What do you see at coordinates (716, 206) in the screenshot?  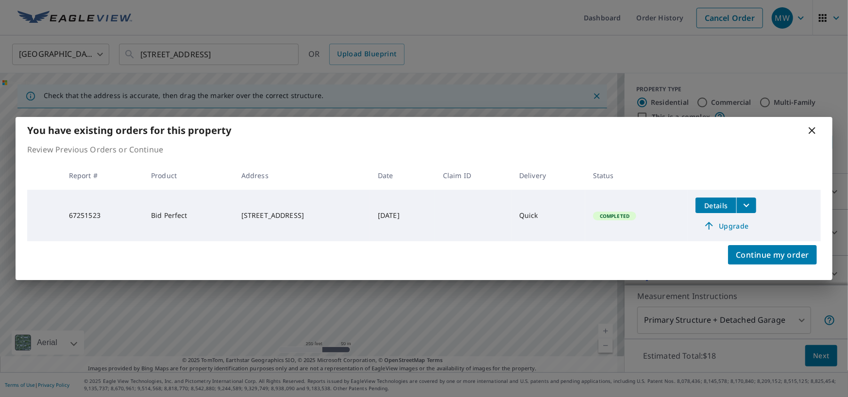 I see `button: detailsBtn-67251523` at bounding box center [716, 206].